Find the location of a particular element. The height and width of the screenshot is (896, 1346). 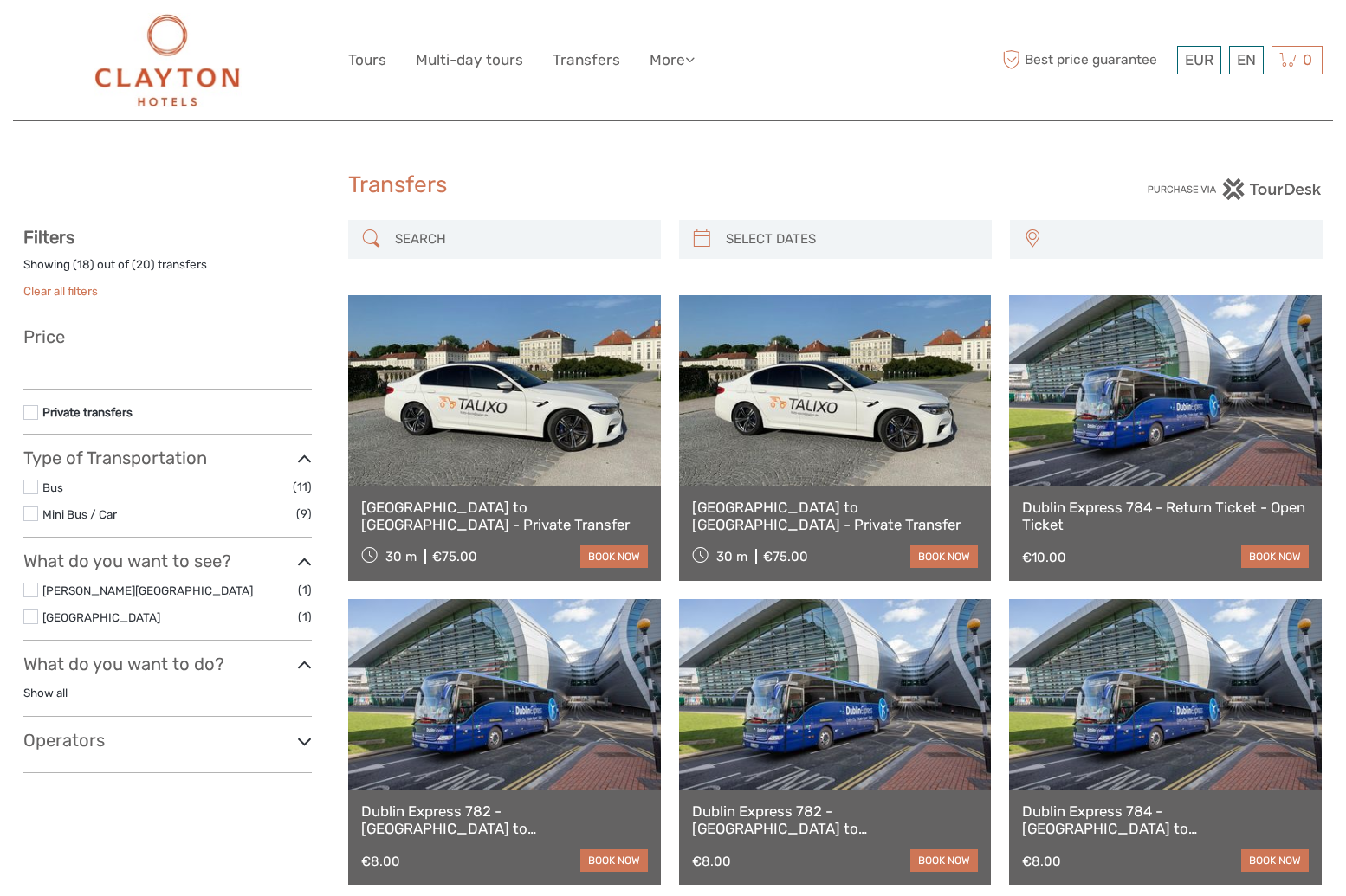

h3: What do you want to see? is located at coordinates (167, 561).